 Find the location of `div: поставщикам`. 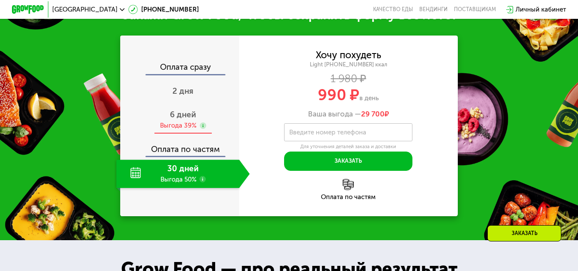

div: поставщикам is located at coordinates (474, 9).